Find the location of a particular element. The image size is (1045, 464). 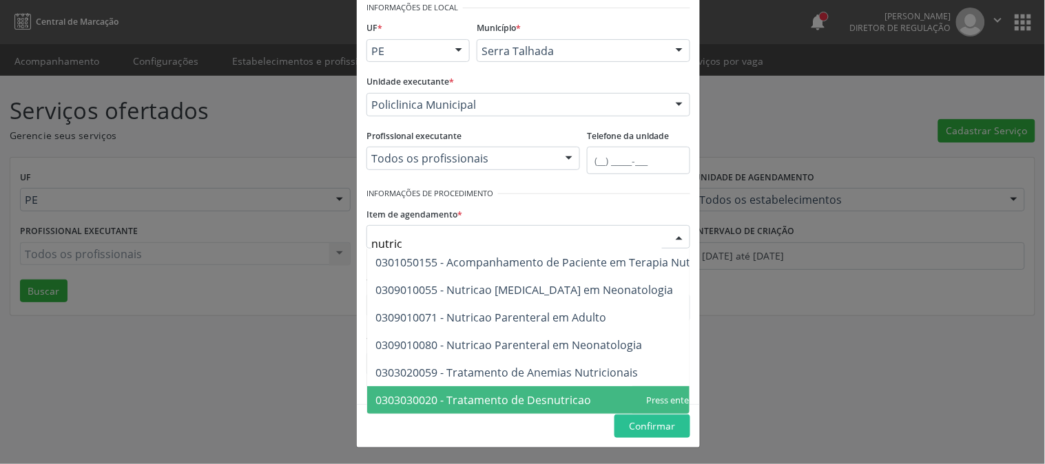

span: PE is located at coordinates (406, 51).